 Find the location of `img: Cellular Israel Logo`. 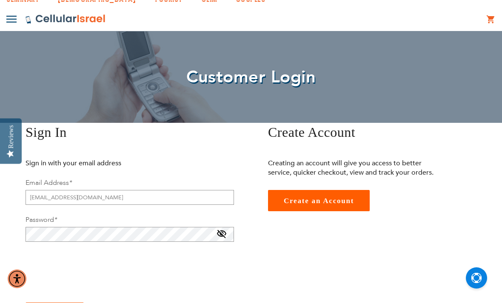

img: Cellular Israel Logo is located at coordinates (65, 19).